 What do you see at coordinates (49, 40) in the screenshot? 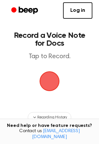
I see `h1: Record a Voice Note for Docs` at bounding box center [49, 40].